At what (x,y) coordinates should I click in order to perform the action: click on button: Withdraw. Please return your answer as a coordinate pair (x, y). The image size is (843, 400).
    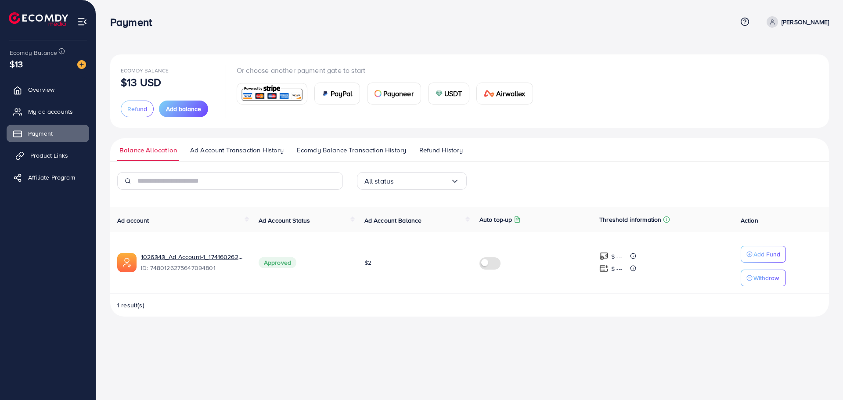
    Looking at the image, I should click on (763, 278).